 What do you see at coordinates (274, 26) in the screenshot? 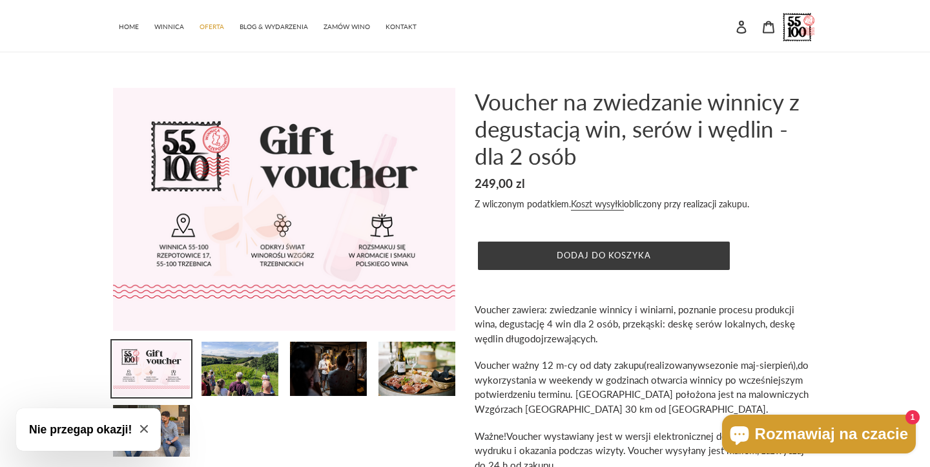
I see `span: BLOG & WYDARZENIA` at bounding box center [274, 26].